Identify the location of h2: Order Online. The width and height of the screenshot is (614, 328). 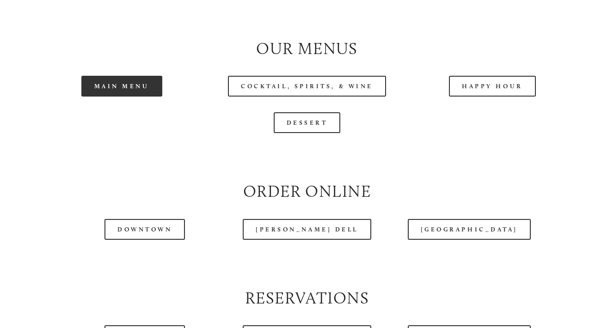
(307, 191).